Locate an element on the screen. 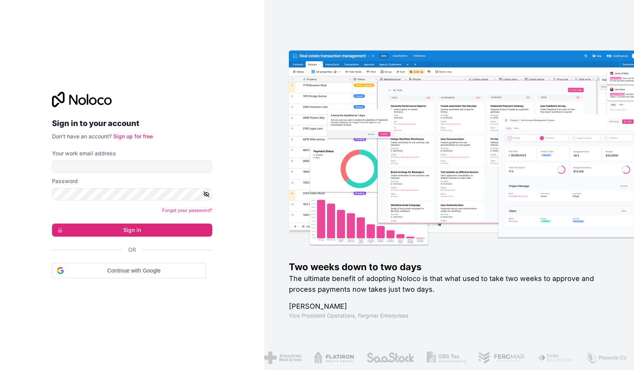 The width and height of the screenshot is (634, 370). div: Continue with Google is located at coordinates (129, 271).